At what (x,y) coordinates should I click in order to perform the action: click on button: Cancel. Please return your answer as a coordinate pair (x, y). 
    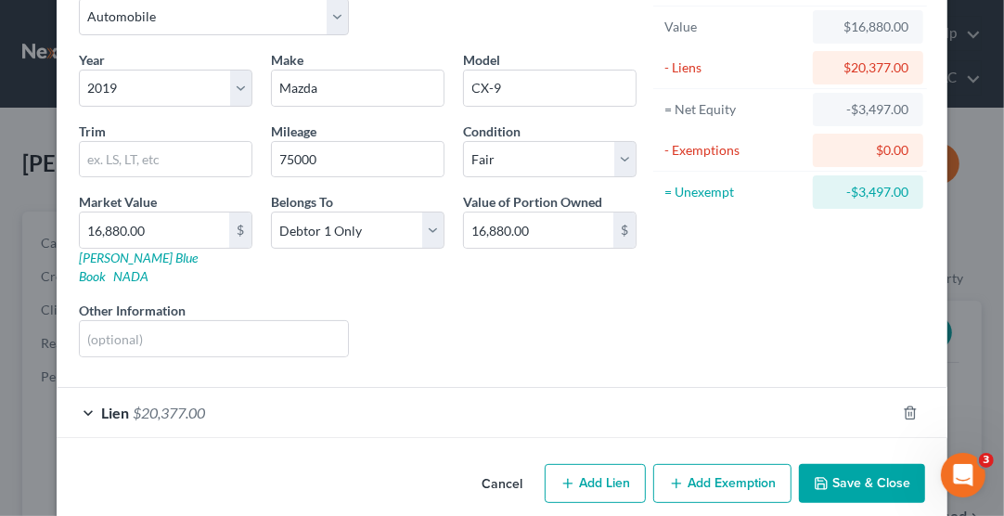
    Looking at the image, I should click on (502, 484).